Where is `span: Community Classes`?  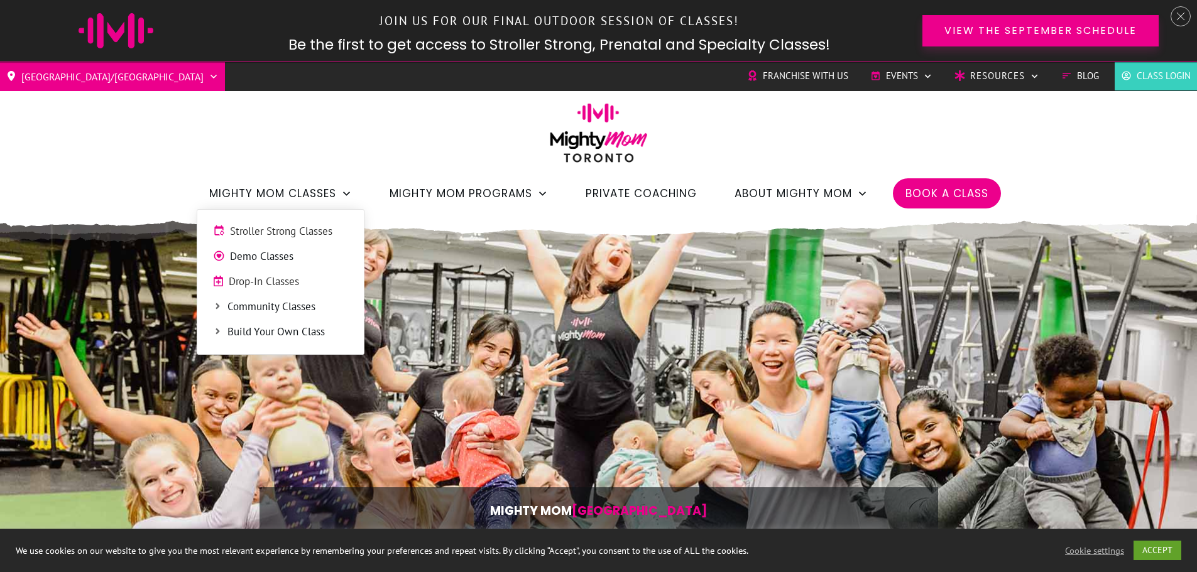 span: Community Classes is located at coordinates (288, 307).